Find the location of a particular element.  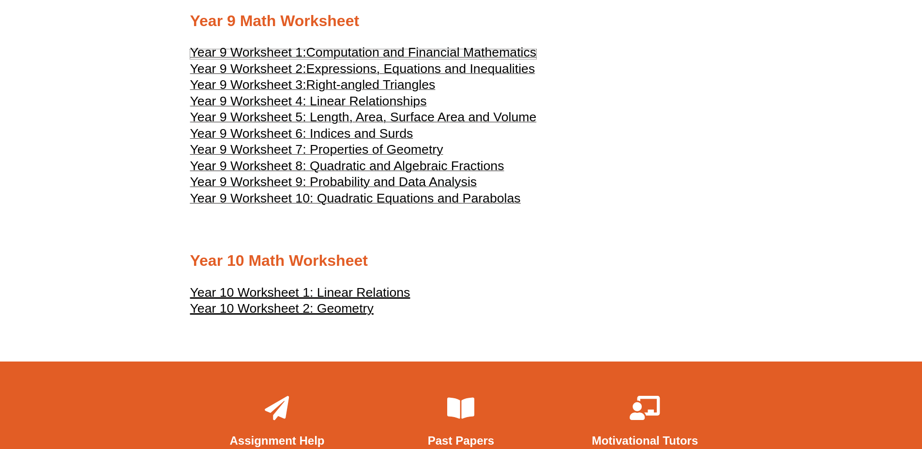

a: Year 9 Worksheet 10: Quadratic Equations and Parabolas is located at coordinates (355, 200).